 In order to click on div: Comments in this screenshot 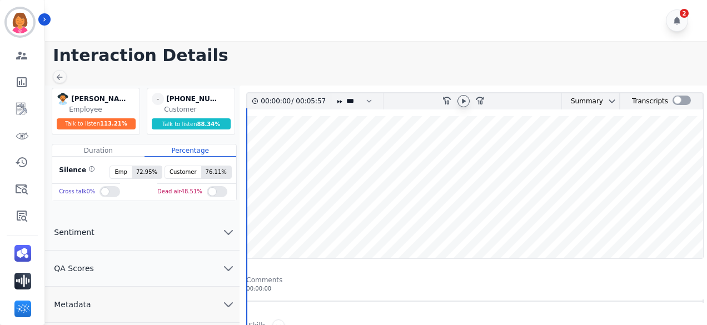, I will do `click(475, 280)`.